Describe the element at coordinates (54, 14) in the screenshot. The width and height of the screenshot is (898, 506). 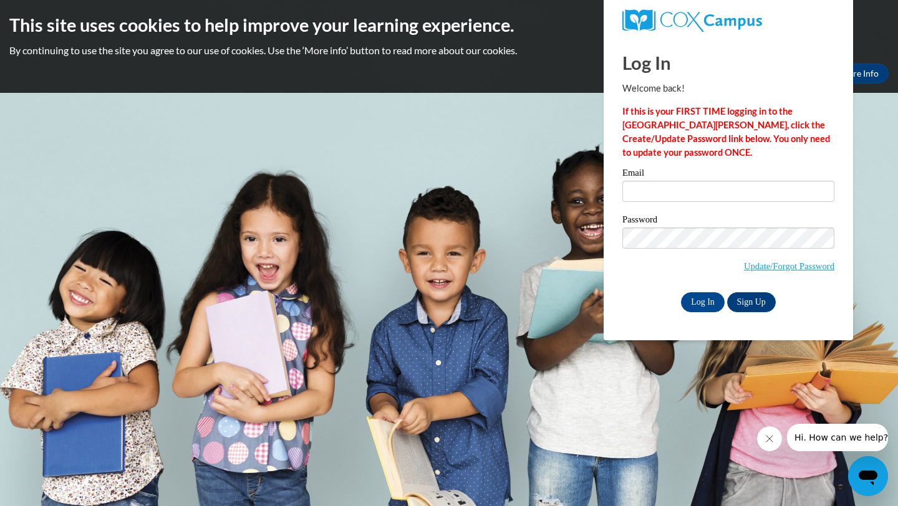
I see `span: Hi. How can we help?` at that location.